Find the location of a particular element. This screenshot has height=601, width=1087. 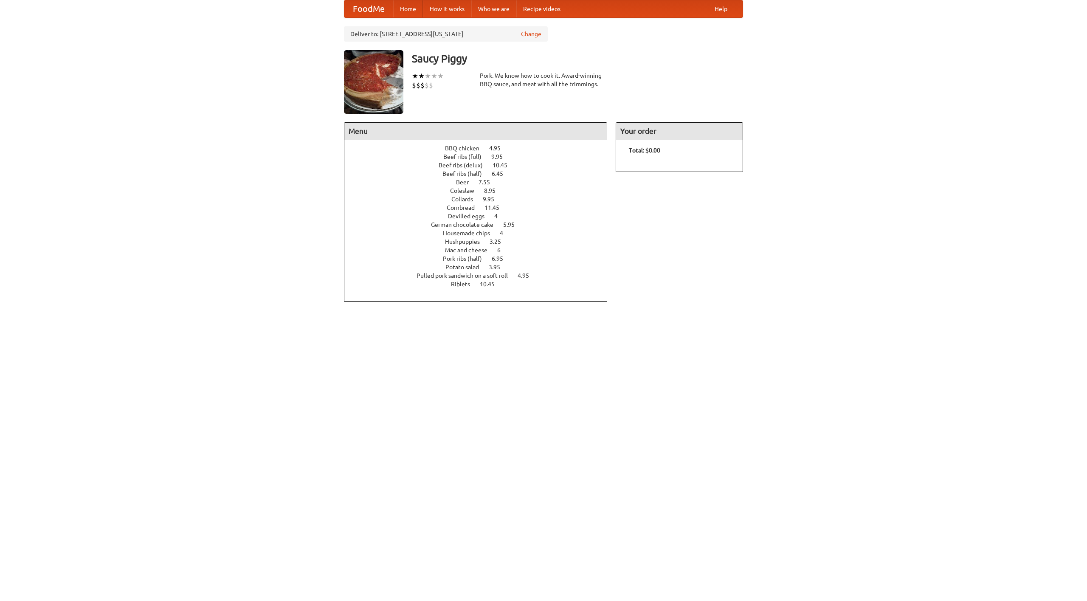

span: Devilled eggs is located at coordinates (470, 216).